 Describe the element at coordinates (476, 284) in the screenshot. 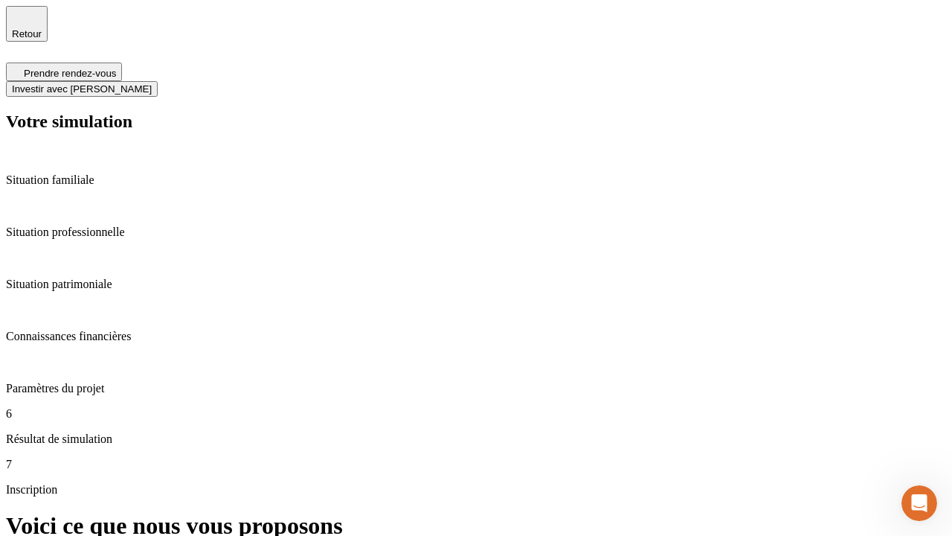

I see `p: Situation patrimoniale` at that location.